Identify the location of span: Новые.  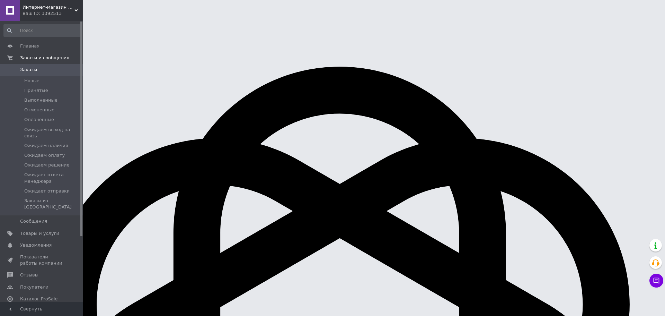
(32, 81).